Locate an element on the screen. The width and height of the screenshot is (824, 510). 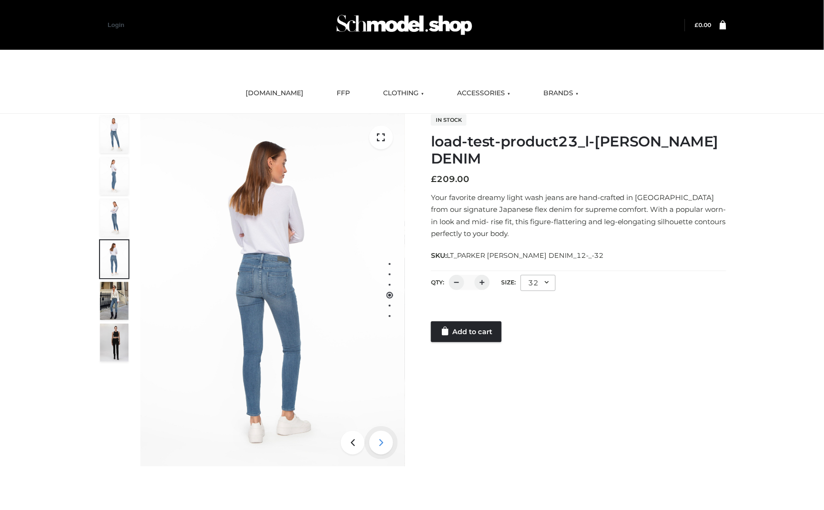
bdi: 0.00 is located at coordinates (703, 25).